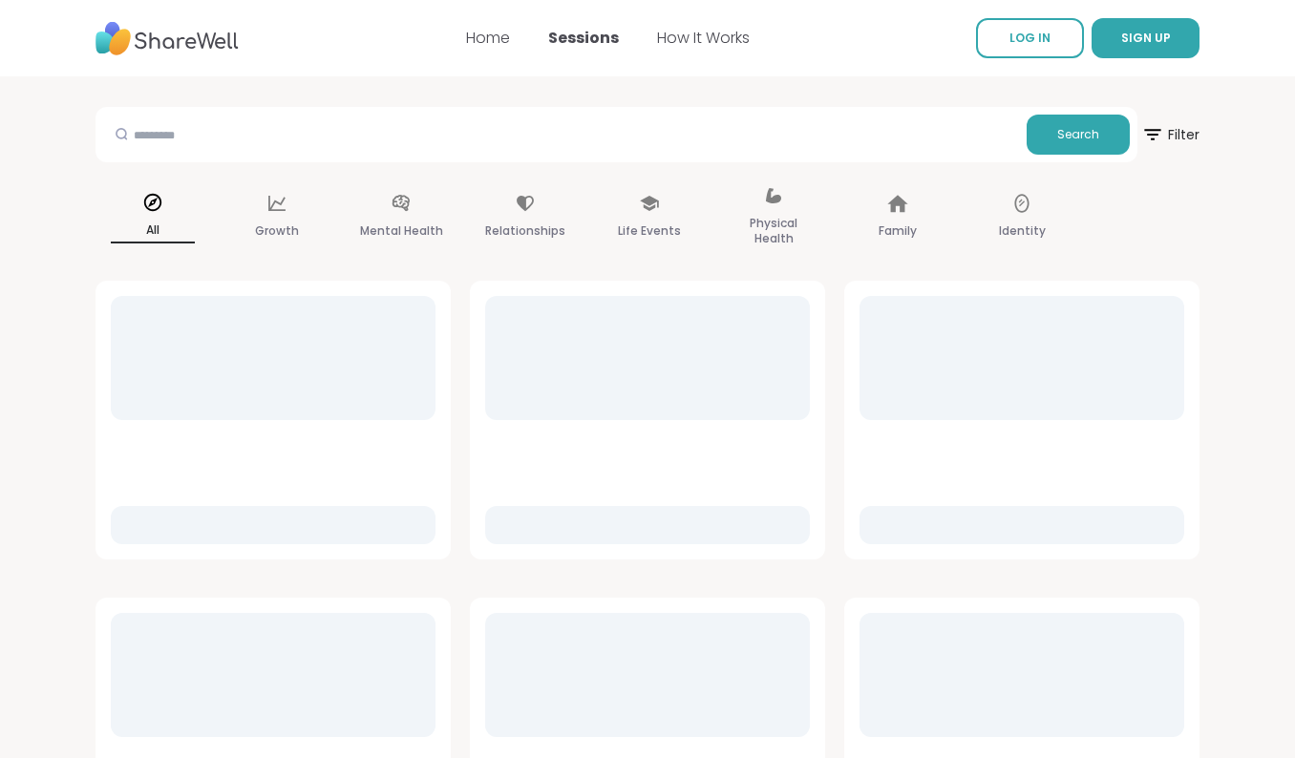 The image size is (1295, 758). I want to click on a: How It Works, so click(703, 37).